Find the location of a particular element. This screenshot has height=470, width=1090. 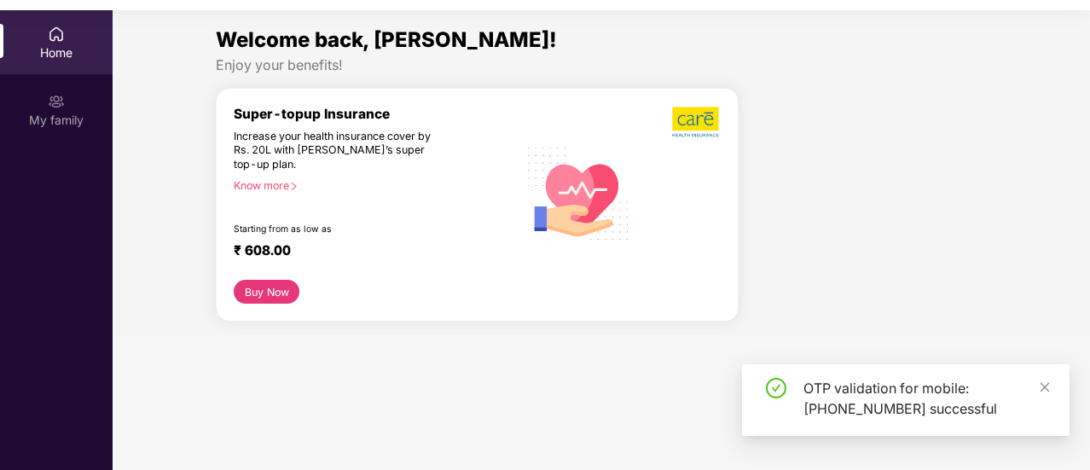

span: right is located at coordinates (293, 186).